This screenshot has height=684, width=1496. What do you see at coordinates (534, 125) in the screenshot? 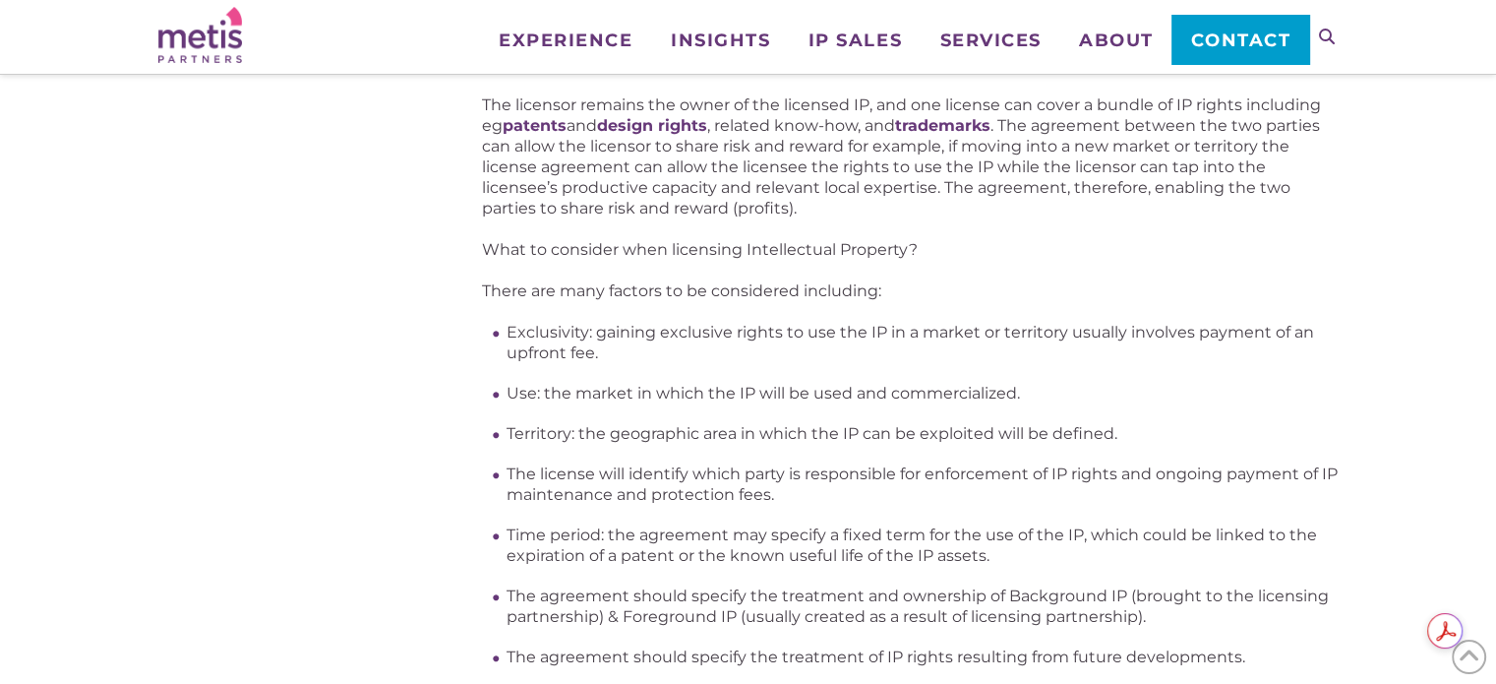
I see `a: patents` at bounding box center [534, 125].